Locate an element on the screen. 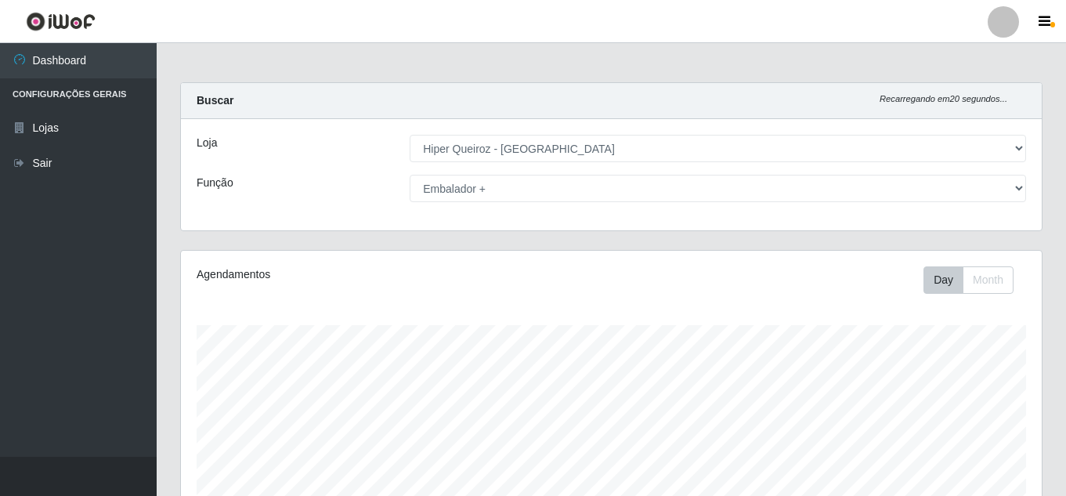 The image size is (1066, 496). strong: Buscar is located at coordinates (215, 100).